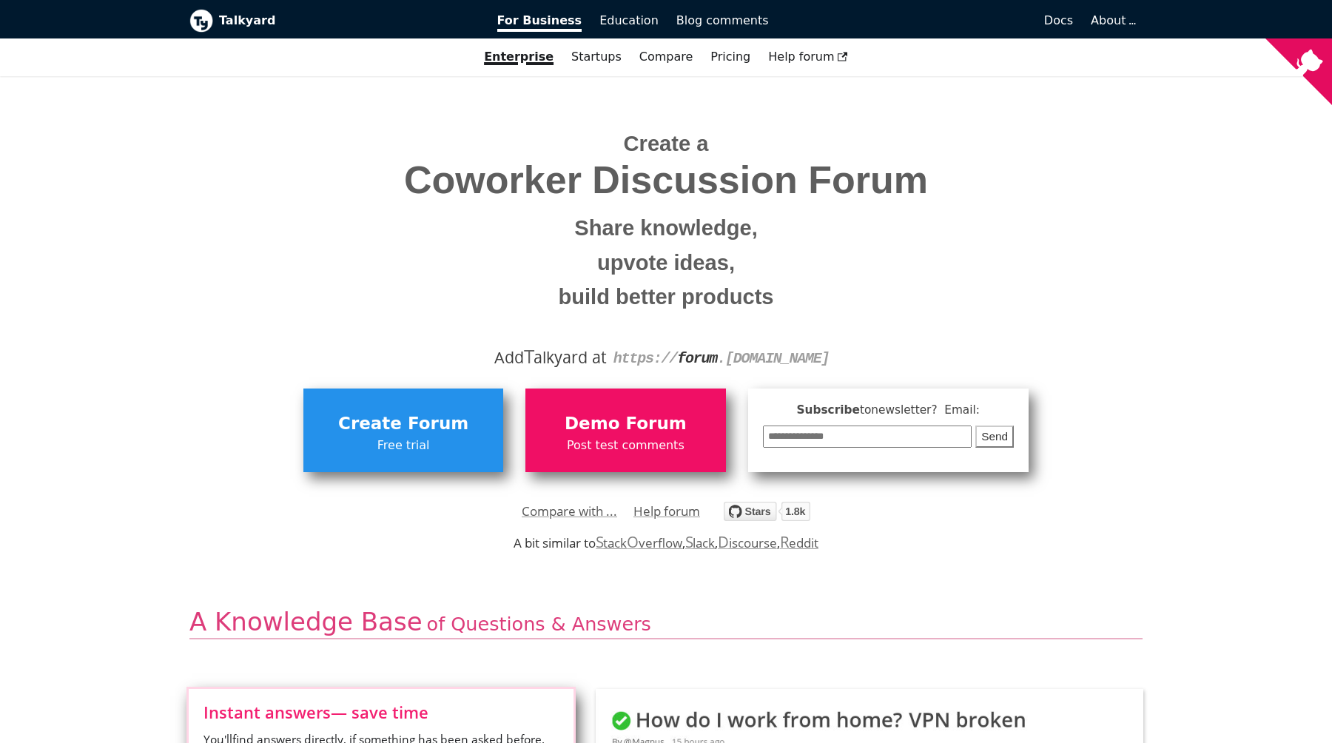 The height and width of the screenshot is (743, 1332). What do you see at coordinates (666, 144) in the screenshot?
I see `span: Create a` at bounding box center [666, 144].